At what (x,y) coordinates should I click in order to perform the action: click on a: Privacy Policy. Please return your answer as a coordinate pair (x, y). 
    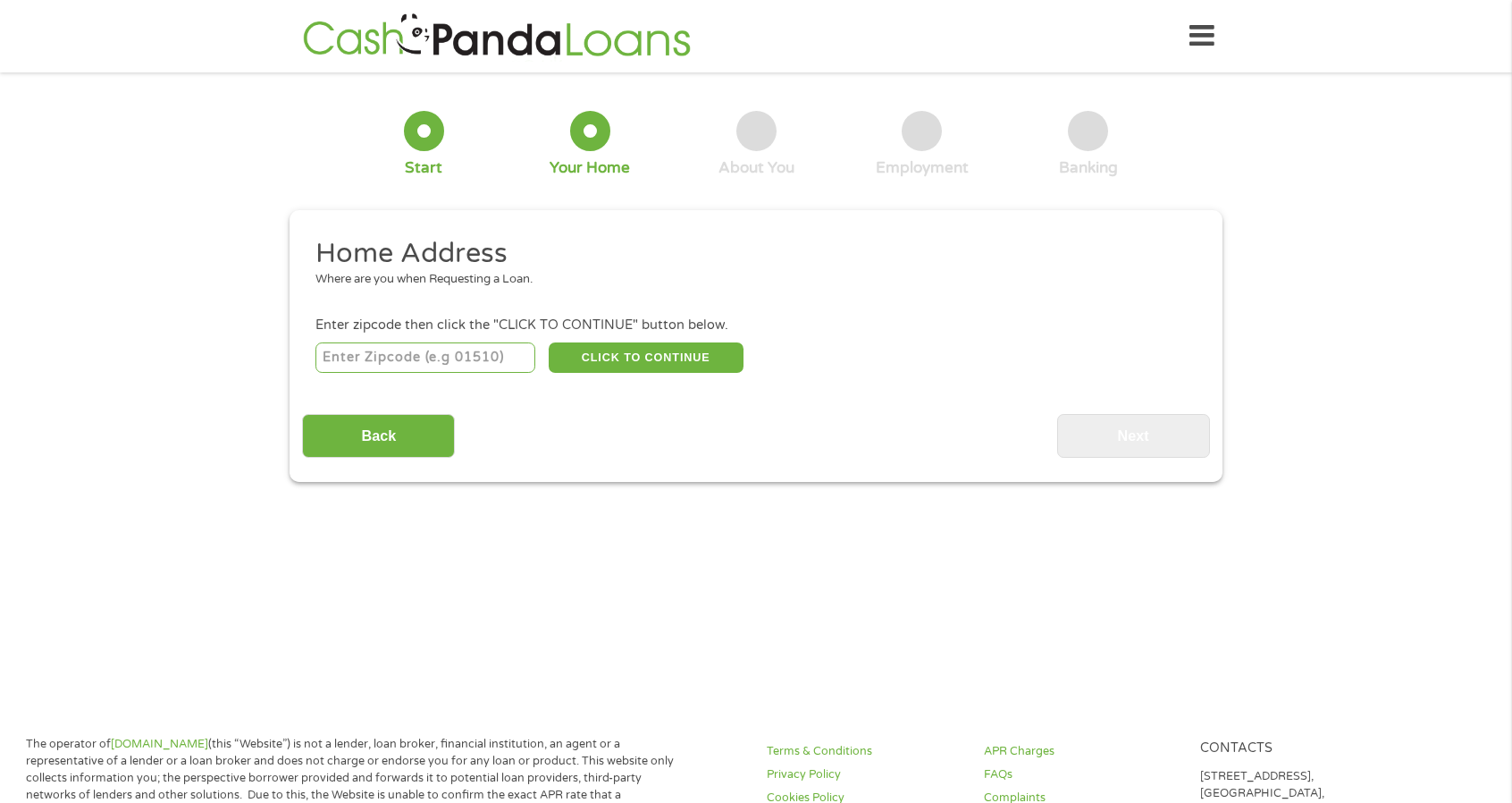
    Looking at the image, I should click on (865, 774).